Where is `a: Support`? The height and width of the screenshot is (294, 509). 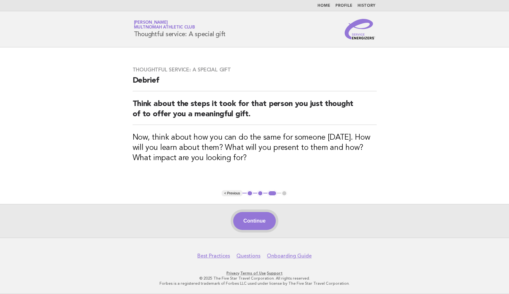 a: Support is located at coordinates (274, 273).